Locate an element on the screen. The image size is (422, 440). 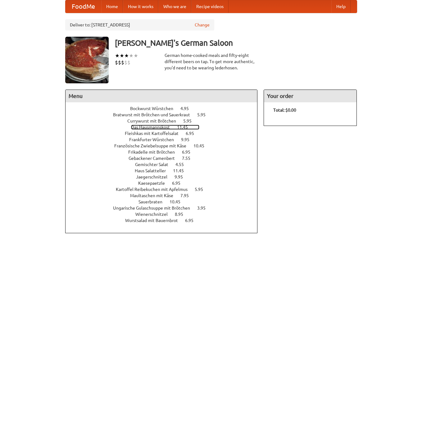
a: Kartoffel Reibekuchen mit Apfelmus 5.95 is located at coordinates (165, 189).